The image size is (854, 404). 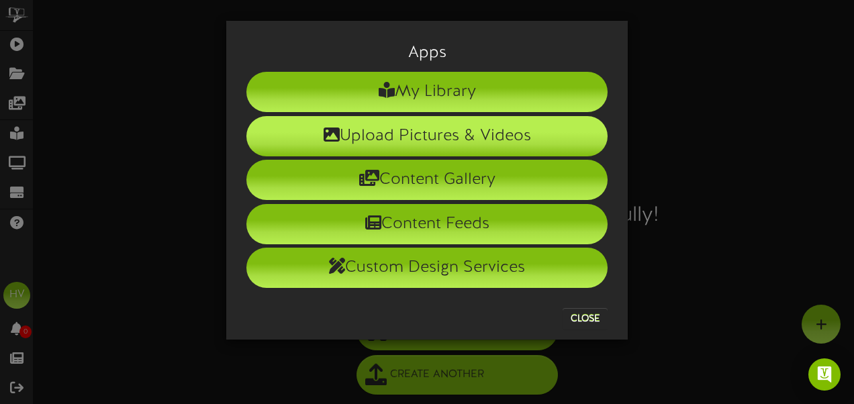 What do you see at coordinates (427, 136) in the screenshot?
I see `li: Upload Pictures & Videos` at bounding box center [427, 136].